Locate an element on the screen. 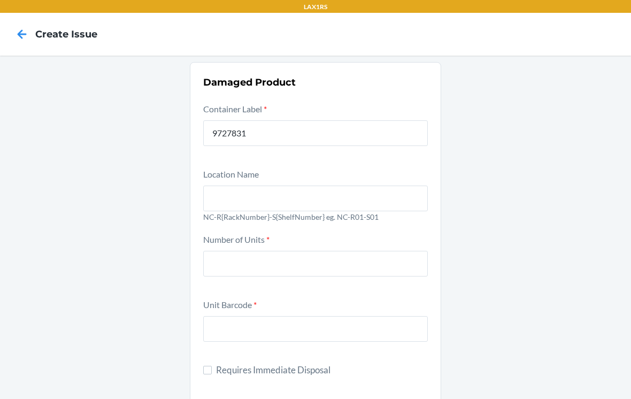 This screenshot has width=631, height=399. h4: Create Issue is located at coordinates (66, 34).